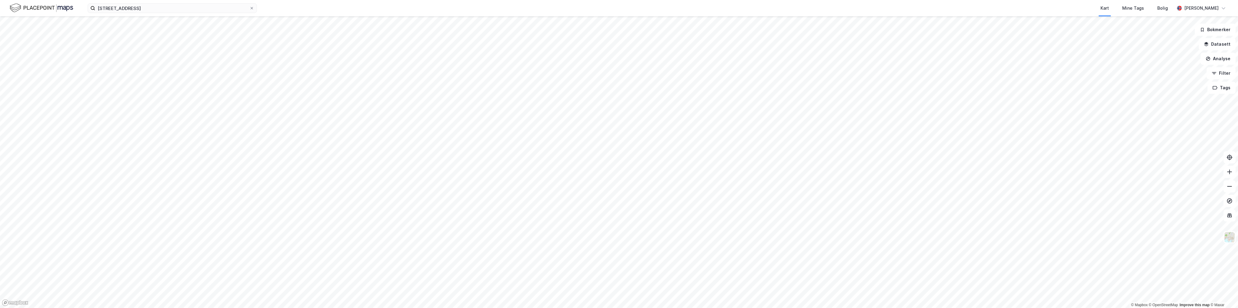 Image resolution: width=1238 pixels, height=308 pixels. Describe the element at coordinates (1195, 305) in the screenshot. I see `a: Improve this map` at that location.